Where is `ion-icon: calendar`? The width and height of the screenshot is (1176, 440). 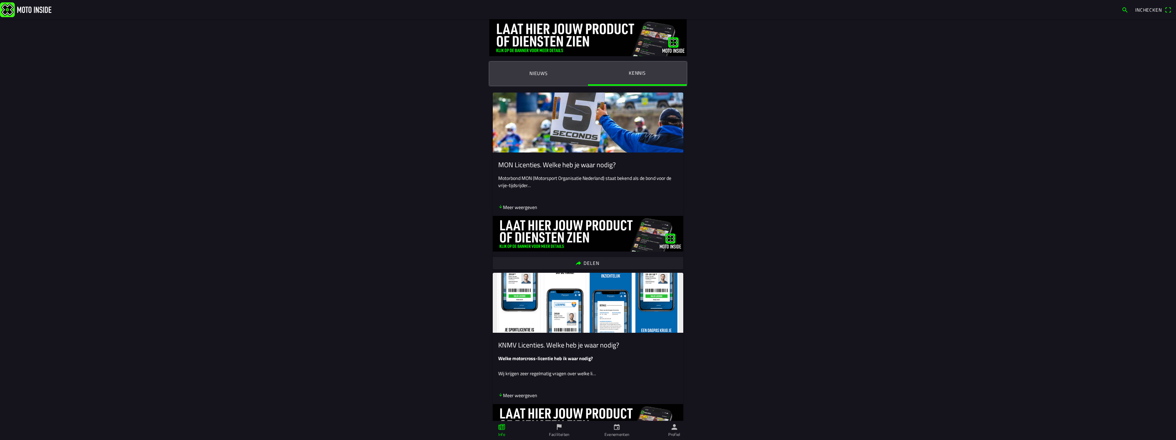 ion-icon: calendar is located at coordinates (617, 427).